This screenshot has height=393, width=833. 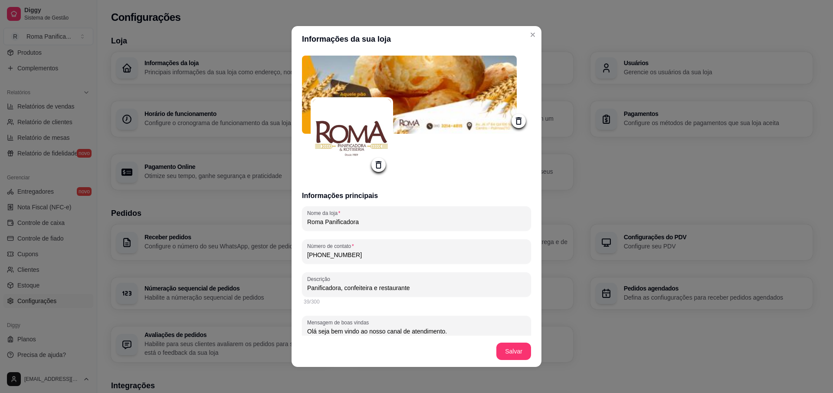 What do you see at coordinates (320, 278) in the screenshot?
I see `label: Descrição` at bounding box center [320, 278].